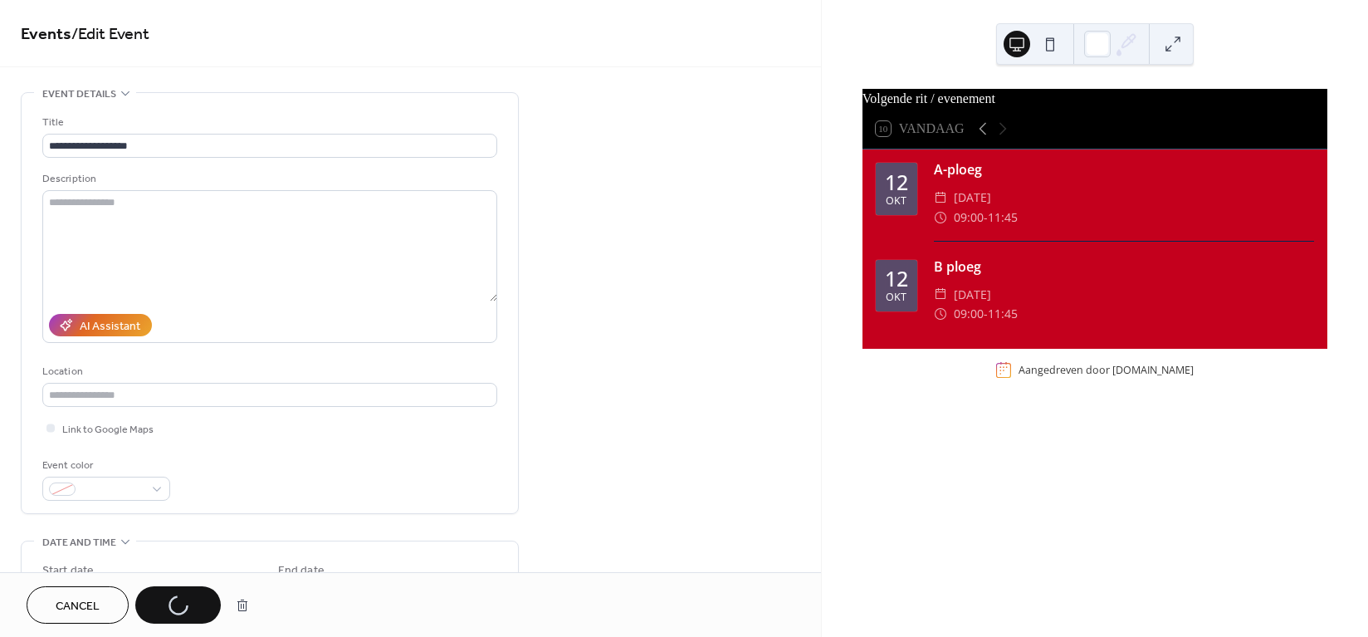  Describe the element at coordinates (77, 604) in the screenshot. I see `a: Cancel` at that location.